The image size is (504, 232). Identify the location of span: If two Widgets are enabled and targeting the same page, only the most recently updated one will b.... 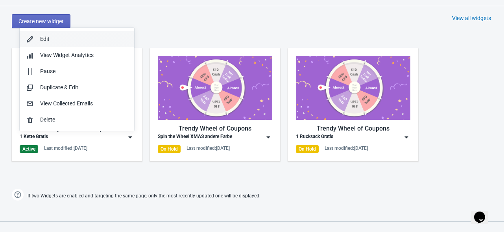
(144, 196).